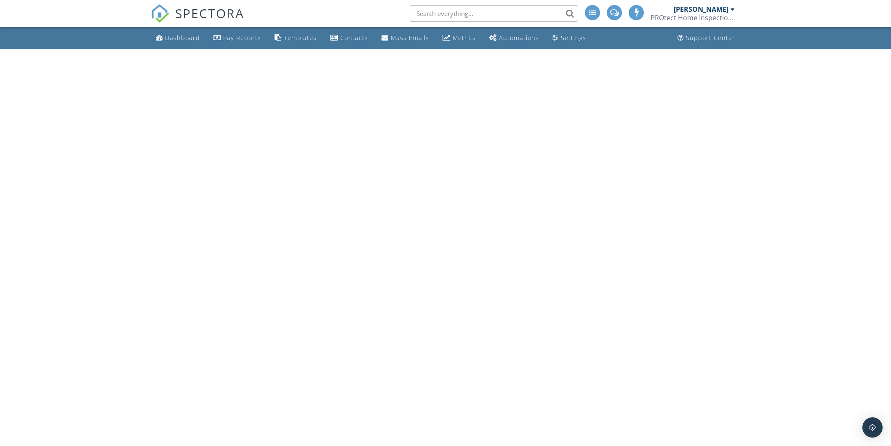 This screenshot has width=891, height=446. I want to click on input: Search everything..., so click(494, 13).